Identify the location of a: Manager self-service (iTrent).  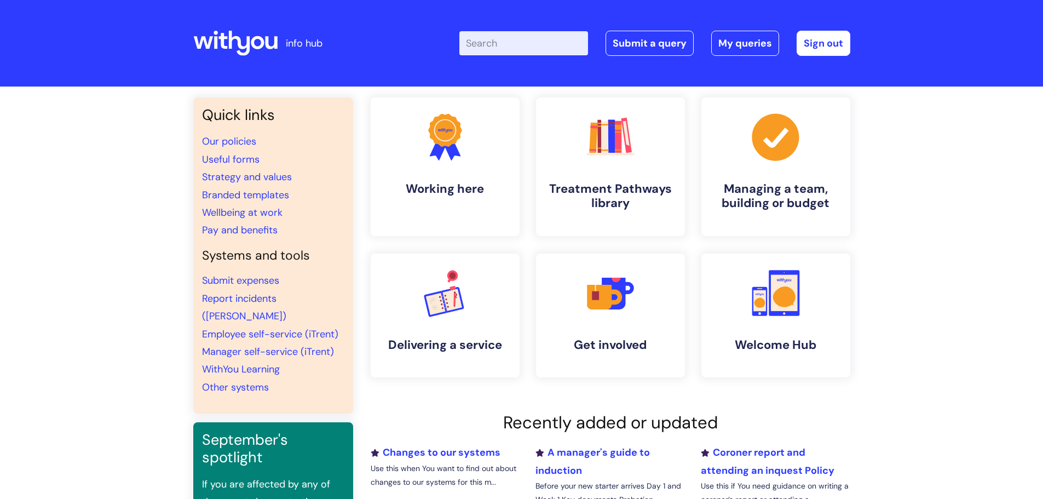
(268, 352).